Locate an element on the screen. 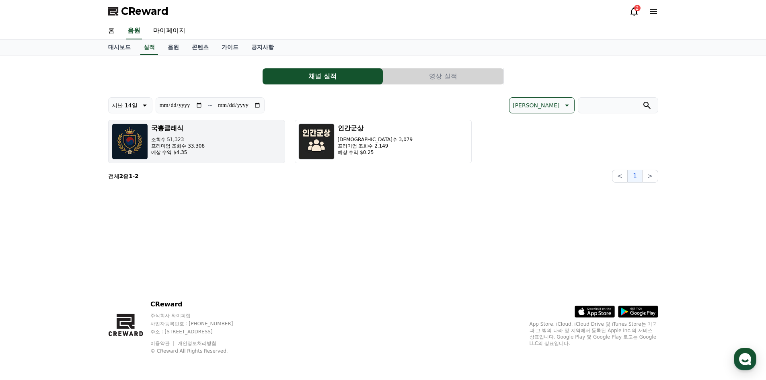 The height and width of the screenshot is (380, 766). img: 국뽕클래식 is located at coordinates (130, 142).